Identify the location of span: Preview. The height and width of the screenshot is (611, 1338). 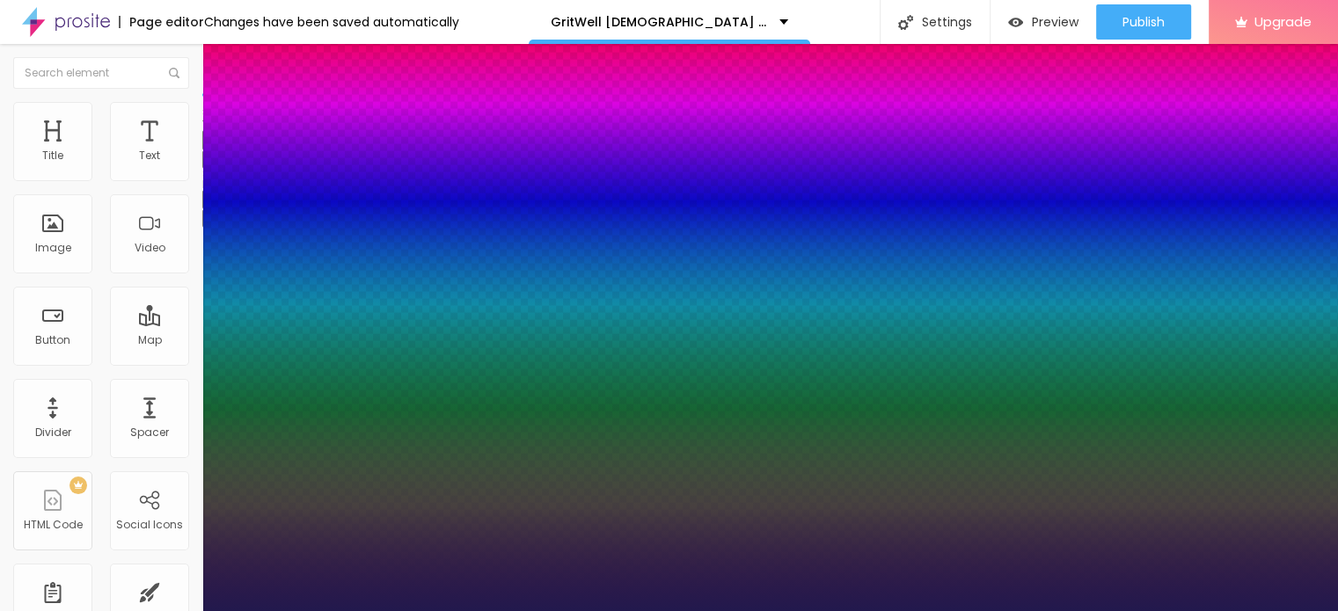
(1055, 22).